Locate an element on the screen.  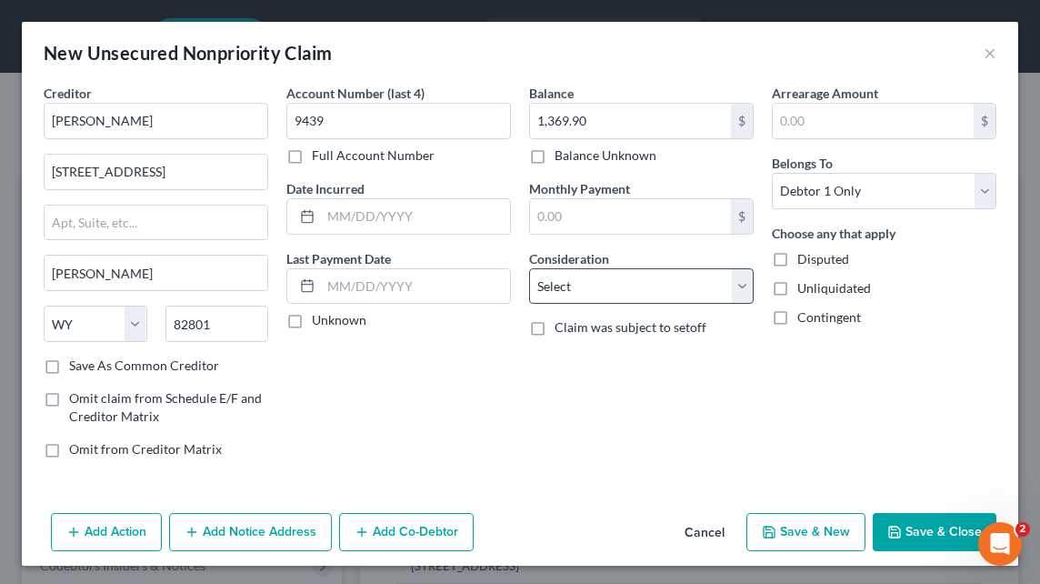
label: Arrearage Amount is located at coordinates (825, 93).